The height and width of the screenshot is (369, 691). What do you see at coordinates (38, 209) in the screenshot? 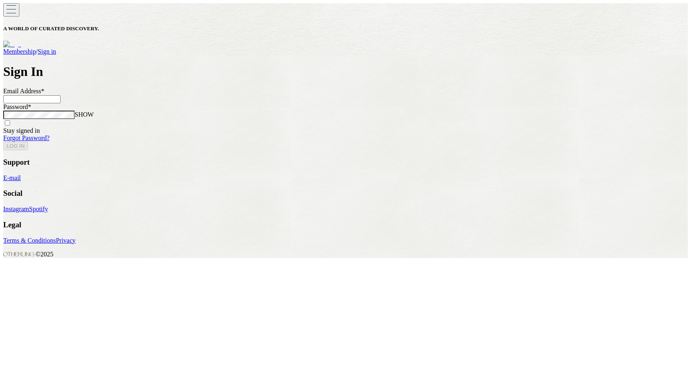
I see `a: Spotify` at bounding box center [38, 209].